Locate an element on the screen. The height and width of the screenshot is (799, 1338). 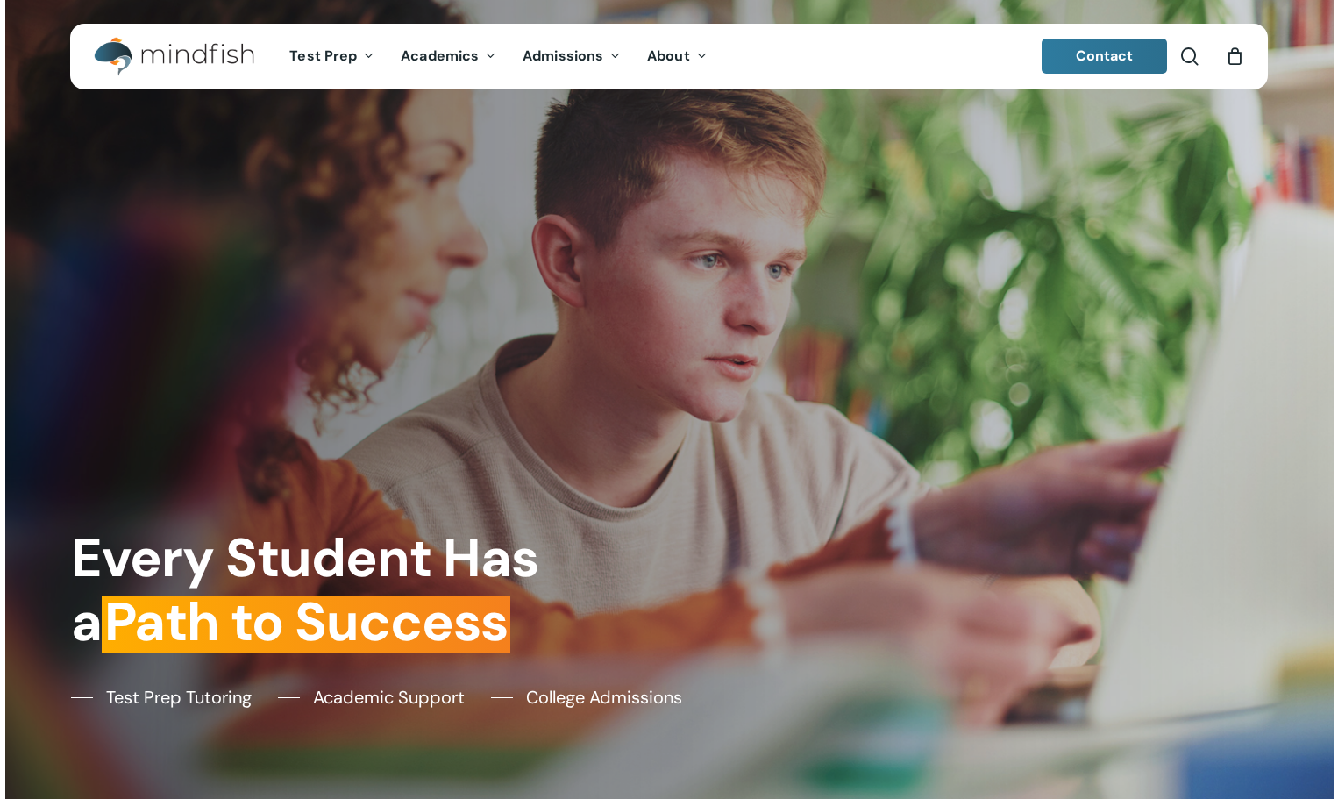
span: About is located at coordinates (668, 55).